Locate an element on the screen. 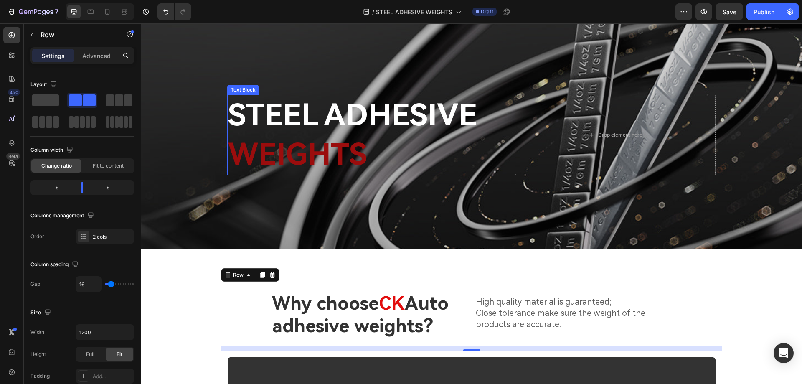 This screenshot has height=384, width=802. div: Column width is located at coordinates (53, 150).